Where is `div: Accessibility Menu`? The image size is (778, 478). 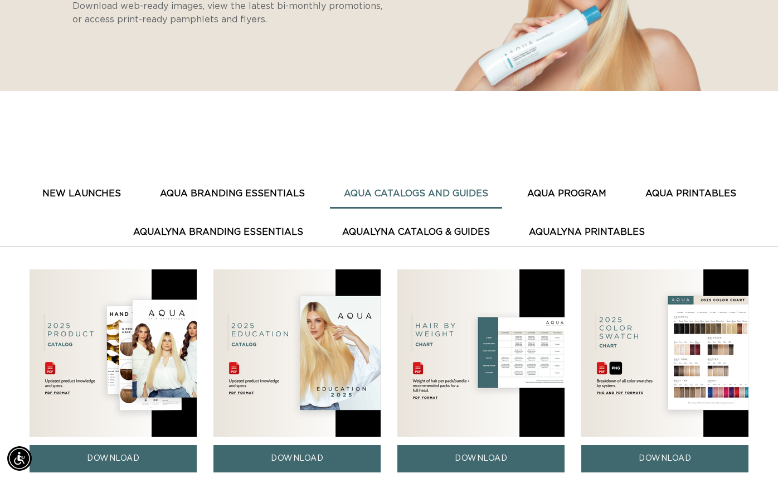 div: Accessibility Menu is located at coordinates (20, 458).